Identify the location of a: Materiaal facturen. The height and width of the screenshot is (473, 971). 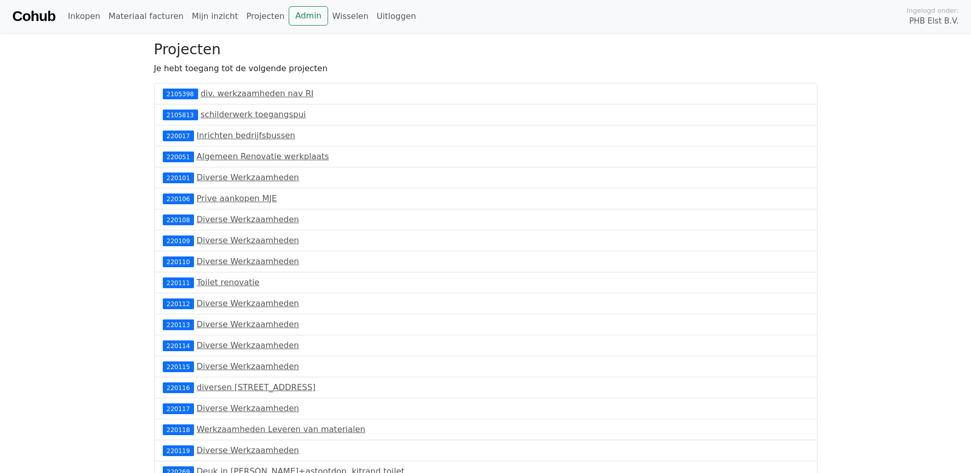
(146, 16).